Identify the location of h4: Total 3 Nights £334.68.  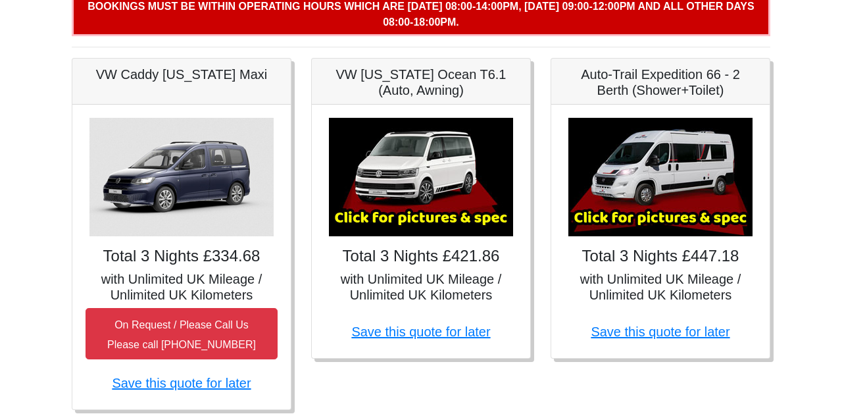
(182, 256).